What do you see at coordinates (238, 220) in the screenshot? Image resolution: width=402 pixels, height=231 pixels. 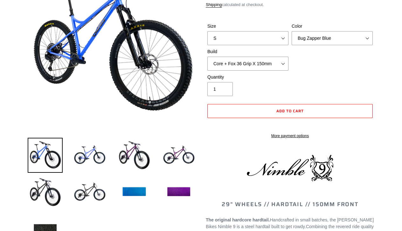 I see `strong: The original hardcore hardtail.` at bounding box center [238, 220].